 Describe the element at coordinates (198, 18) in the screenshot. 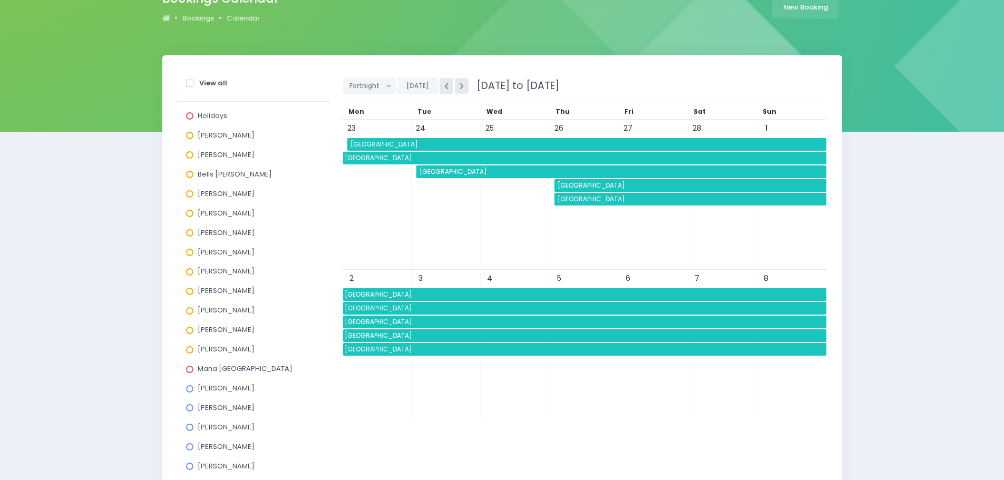

I see `a: Bookings` at that location.